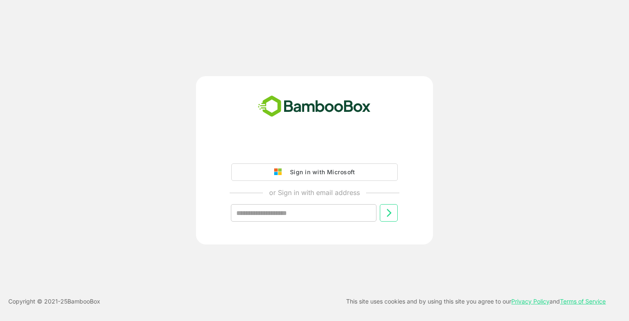 The width and height of the screenshot is (629, 321). I want to click on p: or Sign in with email address, so click(315, 193).